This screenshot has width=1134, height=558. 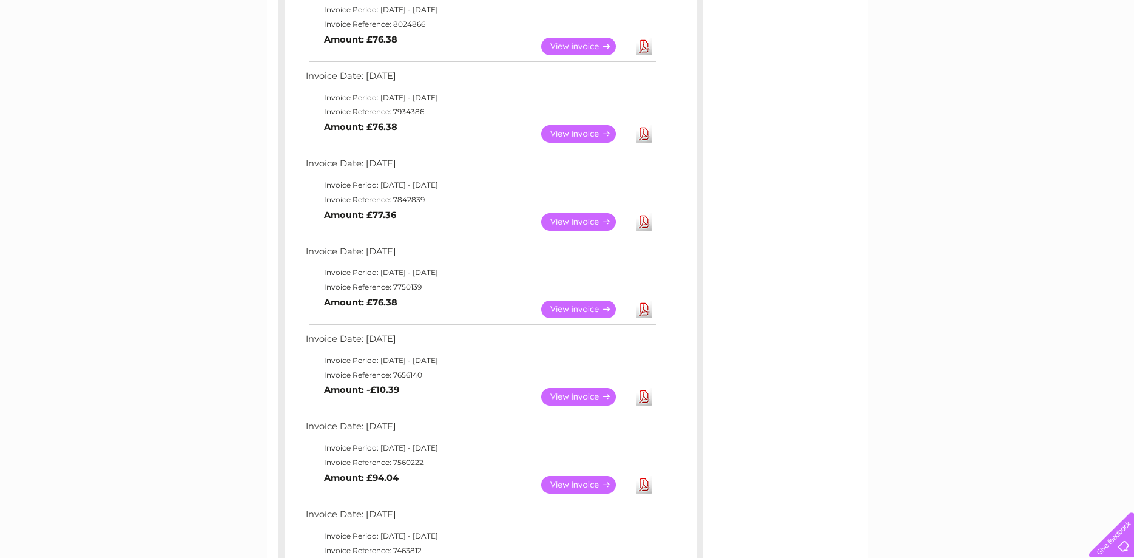 What do you see at coordinates (947, 13) in the screenshot?
I see `a: 0333 014 3131` at bounding box center [947, 13].